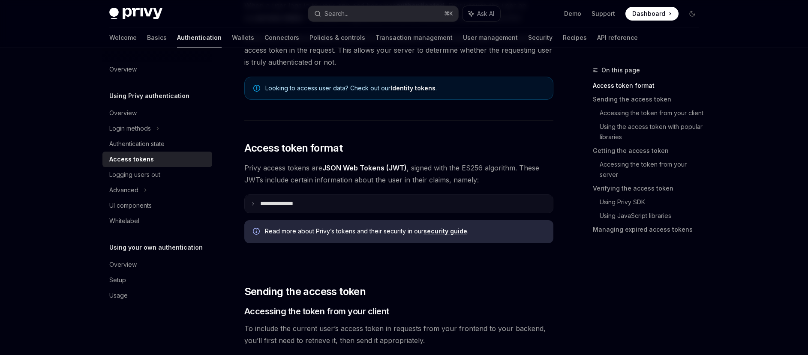  I want to click on a: Demo, so click(573, 14).